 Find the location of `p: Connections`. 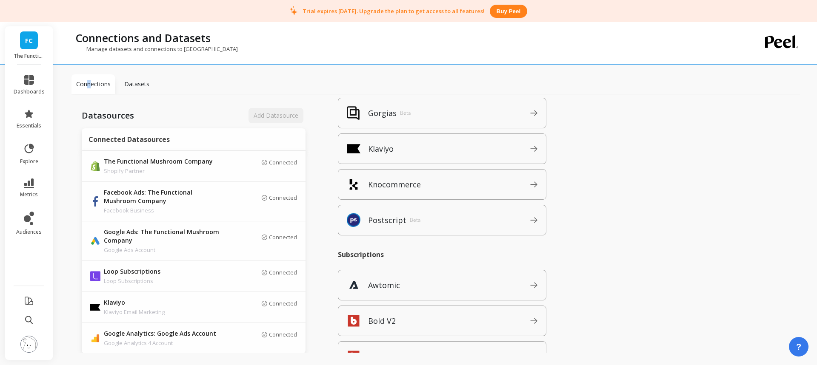

p: Connections is located at coordinates (93, 84).